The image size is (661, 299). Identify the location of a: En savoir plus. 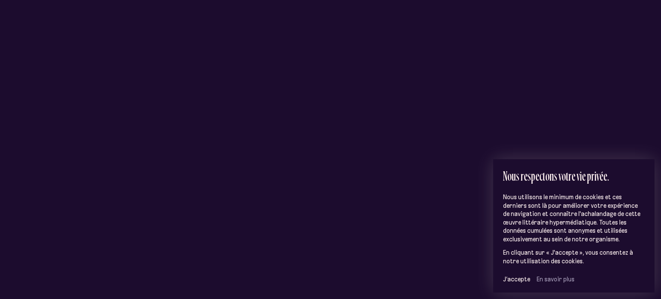
(556, 279).